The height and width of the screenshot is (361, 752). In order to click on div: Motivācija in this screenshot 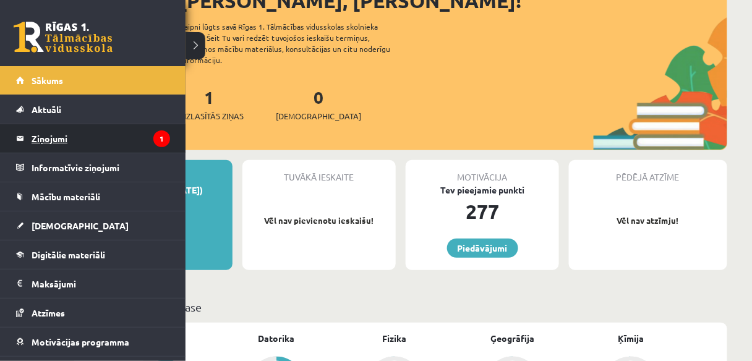, I will do `click(482, 172)`.